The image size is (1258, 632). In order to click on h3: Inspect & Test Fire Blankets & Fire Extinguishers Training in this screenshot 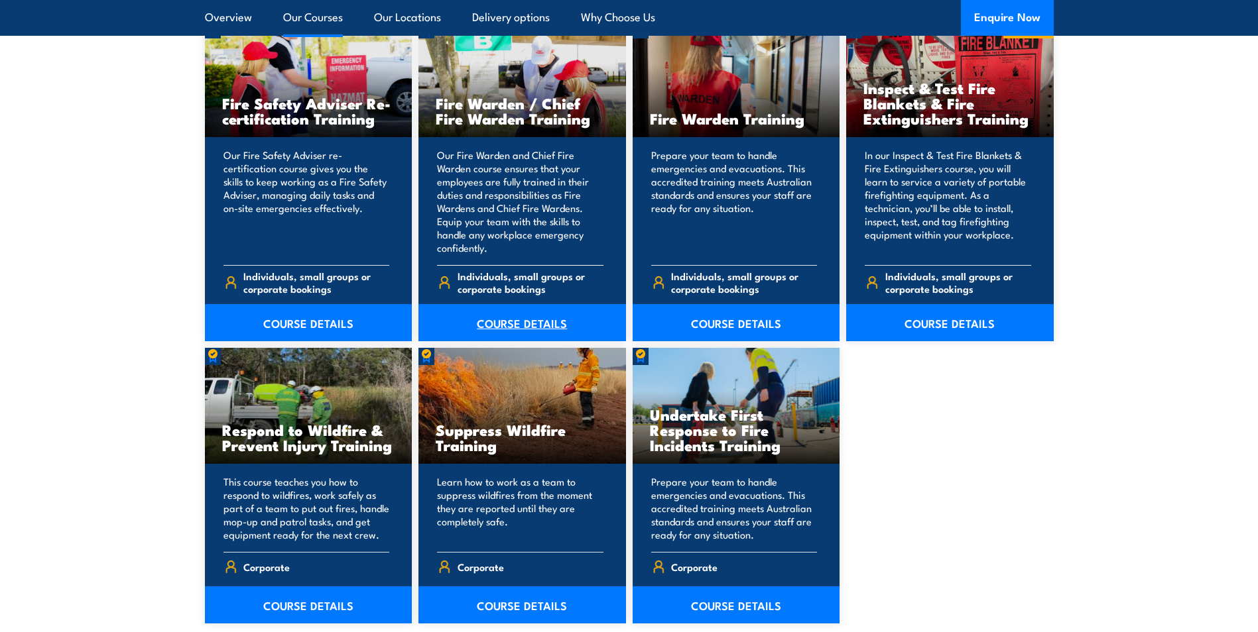, I will do `click(949, 103)`.